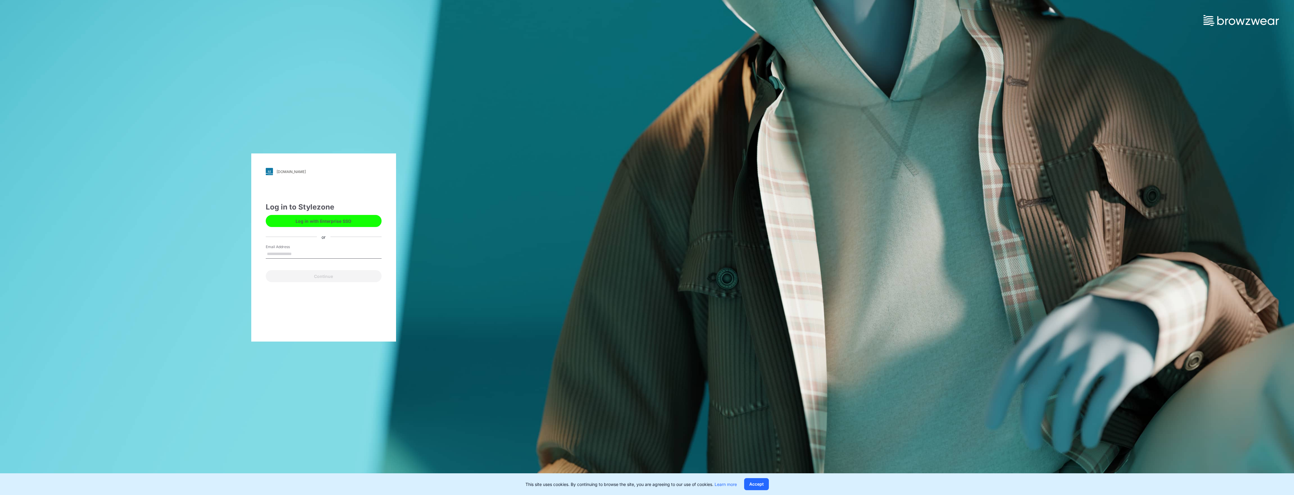  I want to click on button: Log in with Enterprise SSO, so click(324, 221).